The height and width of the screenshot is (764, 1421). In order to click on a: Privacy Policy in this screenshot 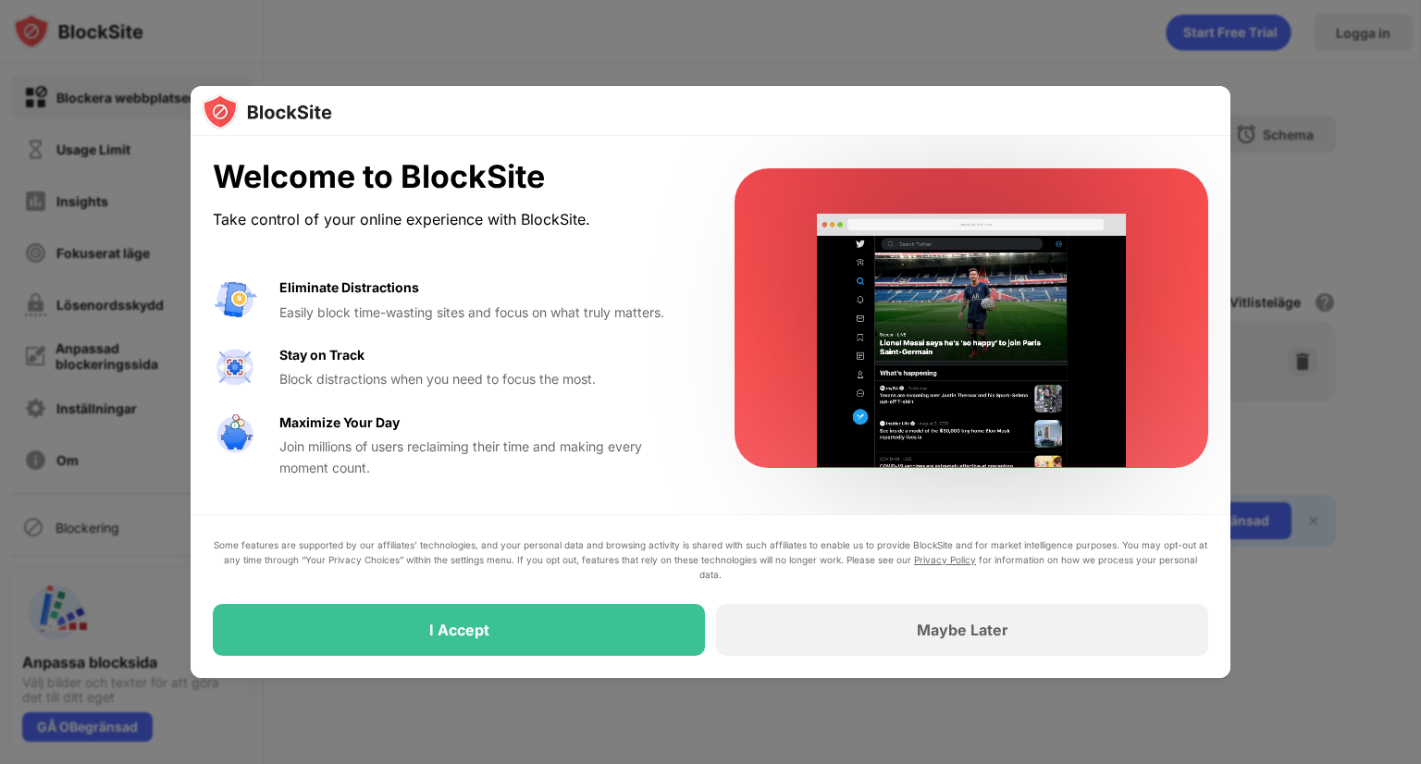, I will do `click(944, 560)`.